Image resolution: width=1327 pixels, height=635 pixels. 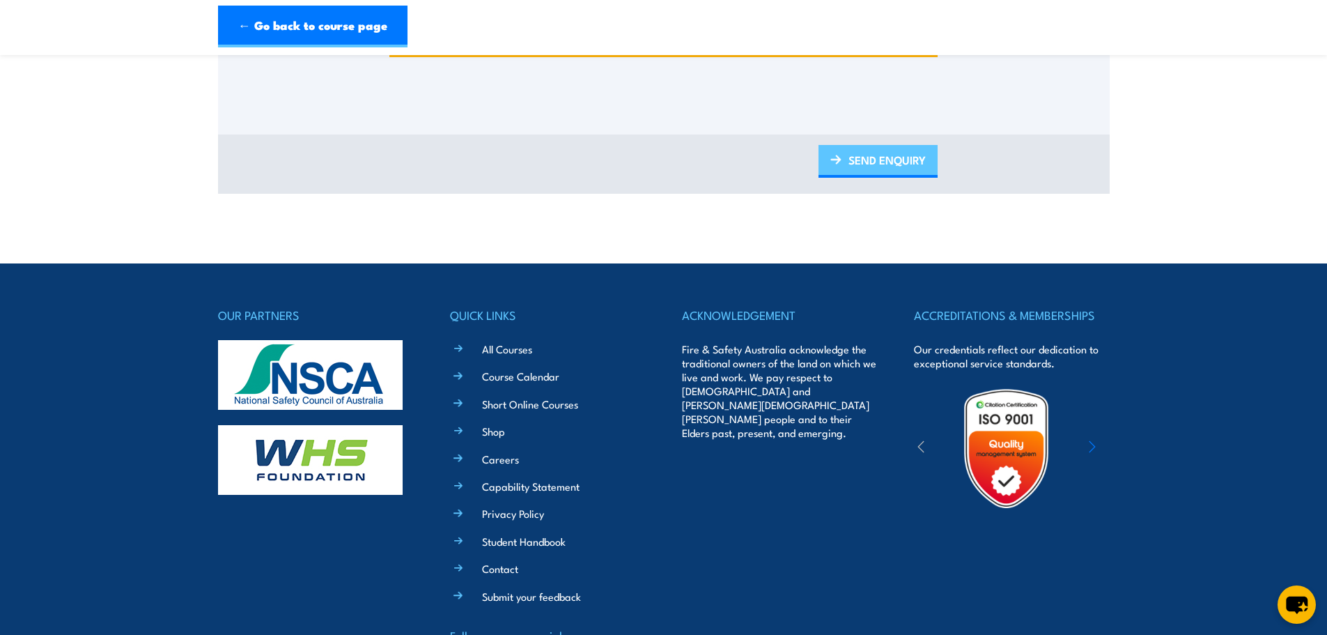 What do you see at coordinates (493, 430) in the screenshot?
I see `a: Shop` at bounding box center [493, 430].